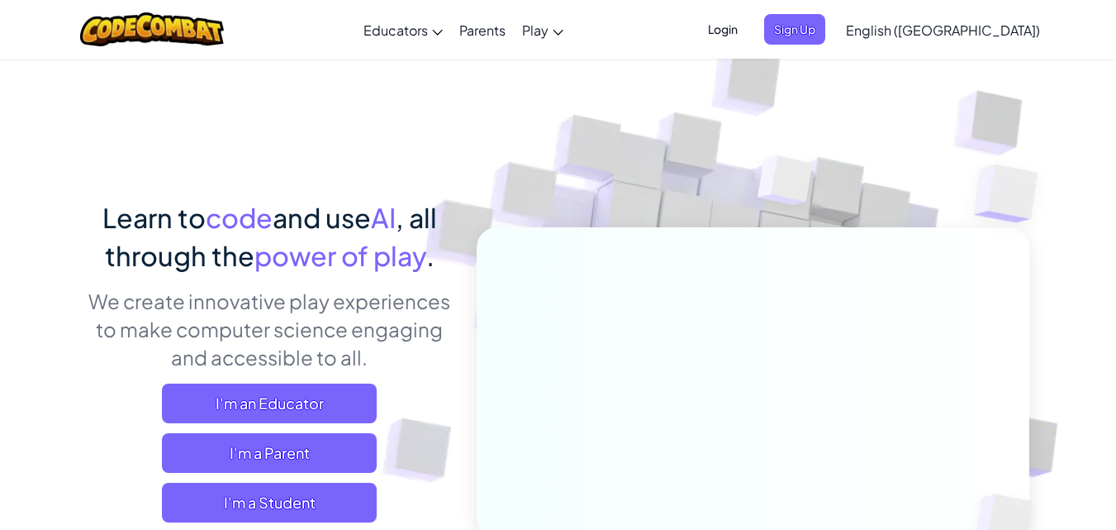 The width and height of the screenshot is (1116, 530). I want to click on span: Login, so click(723, 29).